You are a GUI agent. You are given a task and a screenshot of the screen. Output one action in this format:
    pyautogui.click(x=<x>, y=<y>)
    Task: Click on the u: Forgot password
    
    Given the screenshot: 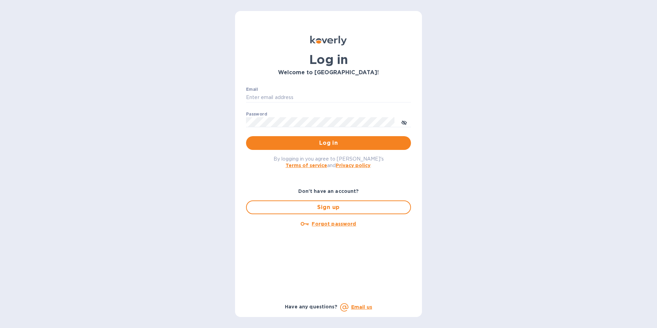 What is the action you would take?
    pyautogui.click(x=334, y=224)
    